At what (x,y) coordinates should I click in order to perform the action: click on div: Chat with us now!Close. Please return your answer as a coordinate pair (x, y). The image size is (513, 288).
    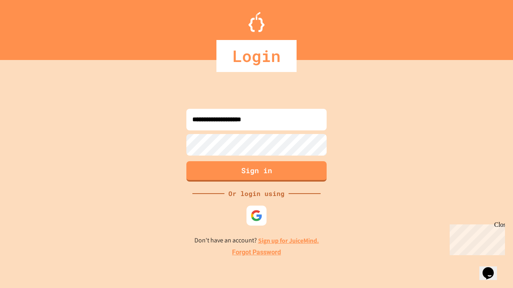
    Looking at the image, I should click on (29, 27).